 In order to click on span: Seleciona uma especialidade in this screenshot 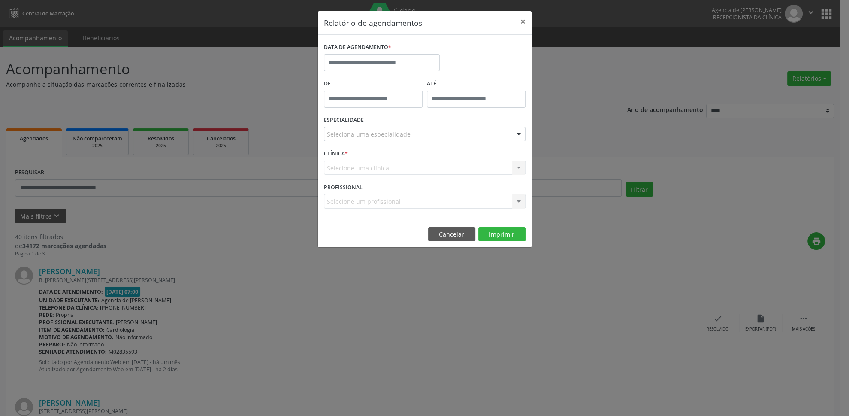, I will do `click(368, 134)`.